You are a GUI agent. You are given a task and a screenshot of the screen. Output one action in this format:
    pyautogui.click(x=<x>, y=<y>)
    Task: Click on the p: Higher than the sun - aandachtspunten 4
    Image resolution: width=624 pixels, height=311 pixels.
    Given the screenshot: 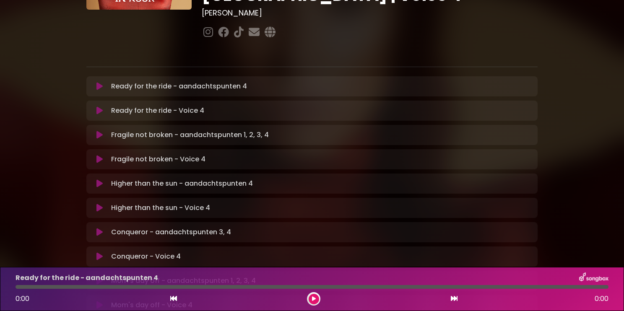 What is the action you would take?
    pyautogui.click(x=182, y=184)
    